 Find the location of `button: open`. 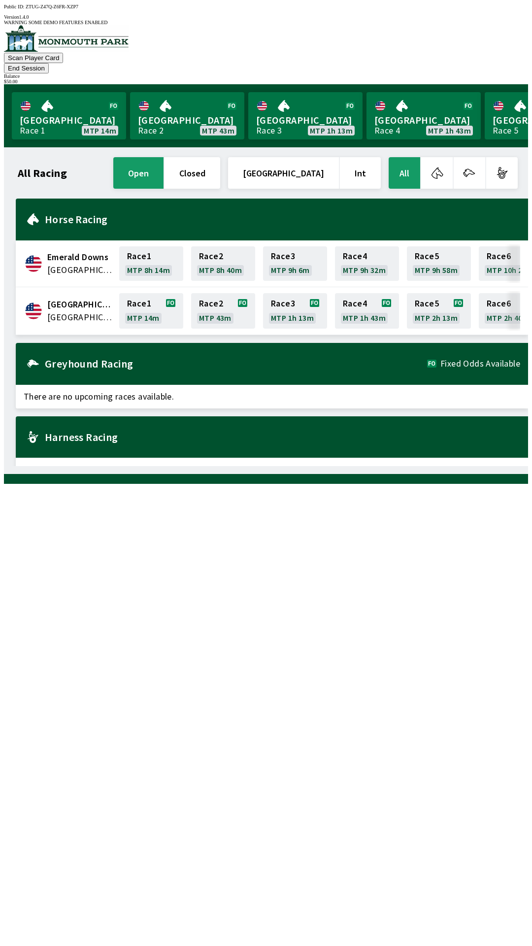

button: open is located at coordinates (138, 173).